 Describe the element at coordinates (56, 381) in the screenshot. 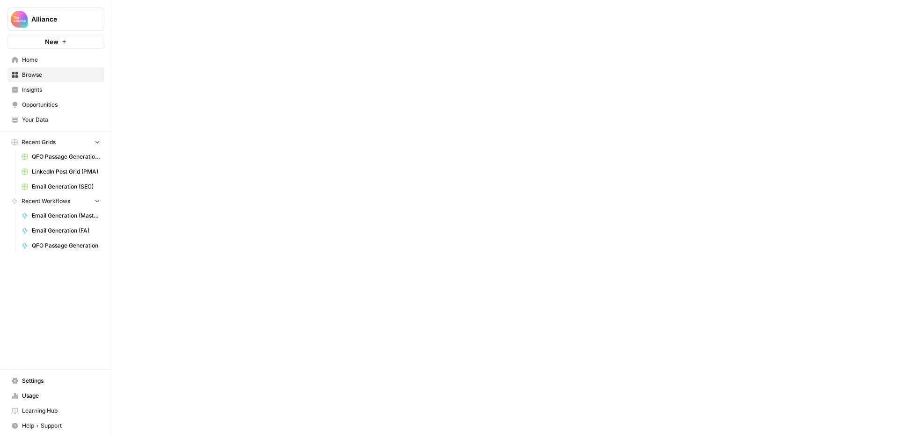

I see `a: Settings` at that location.